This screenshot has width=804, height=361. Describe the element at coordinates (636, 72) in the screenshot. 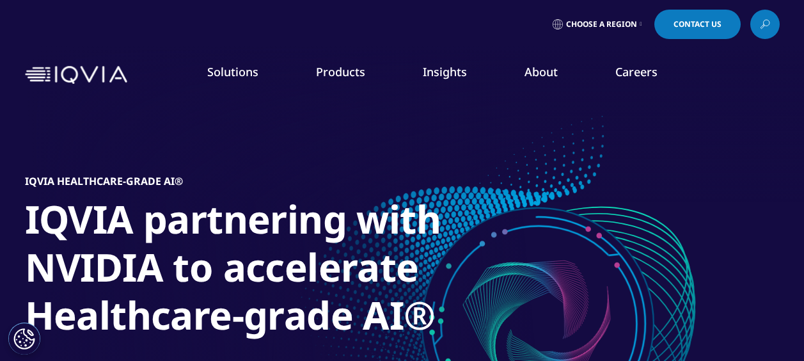

I see `a: Careers` at that location.